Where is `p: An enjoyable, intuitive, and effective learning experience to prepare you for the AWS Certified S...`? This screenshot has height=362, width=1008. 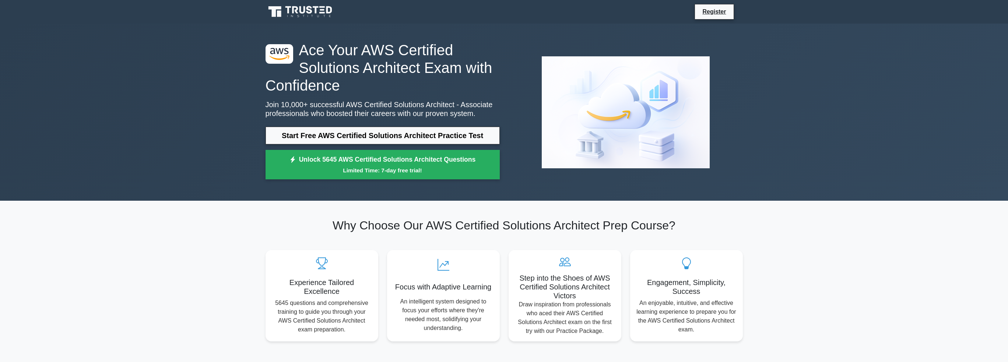 p: An enjoyable, intuitive, and effective learning experience to prepare you for the AWS Certified S... is located at coordinates (687, 317).